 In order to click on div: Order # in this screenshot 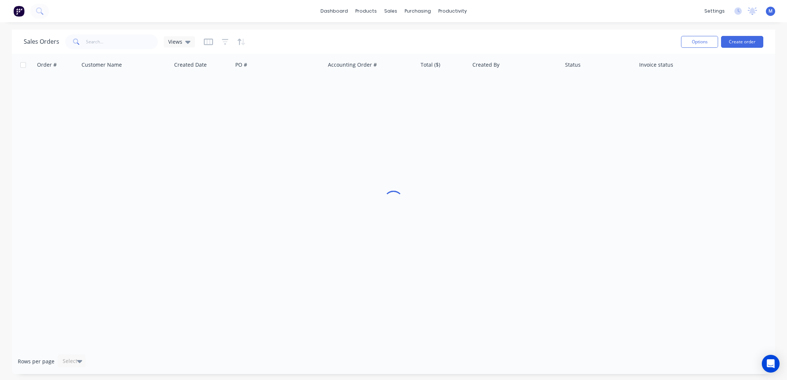, I will do `click(47, 65)`.